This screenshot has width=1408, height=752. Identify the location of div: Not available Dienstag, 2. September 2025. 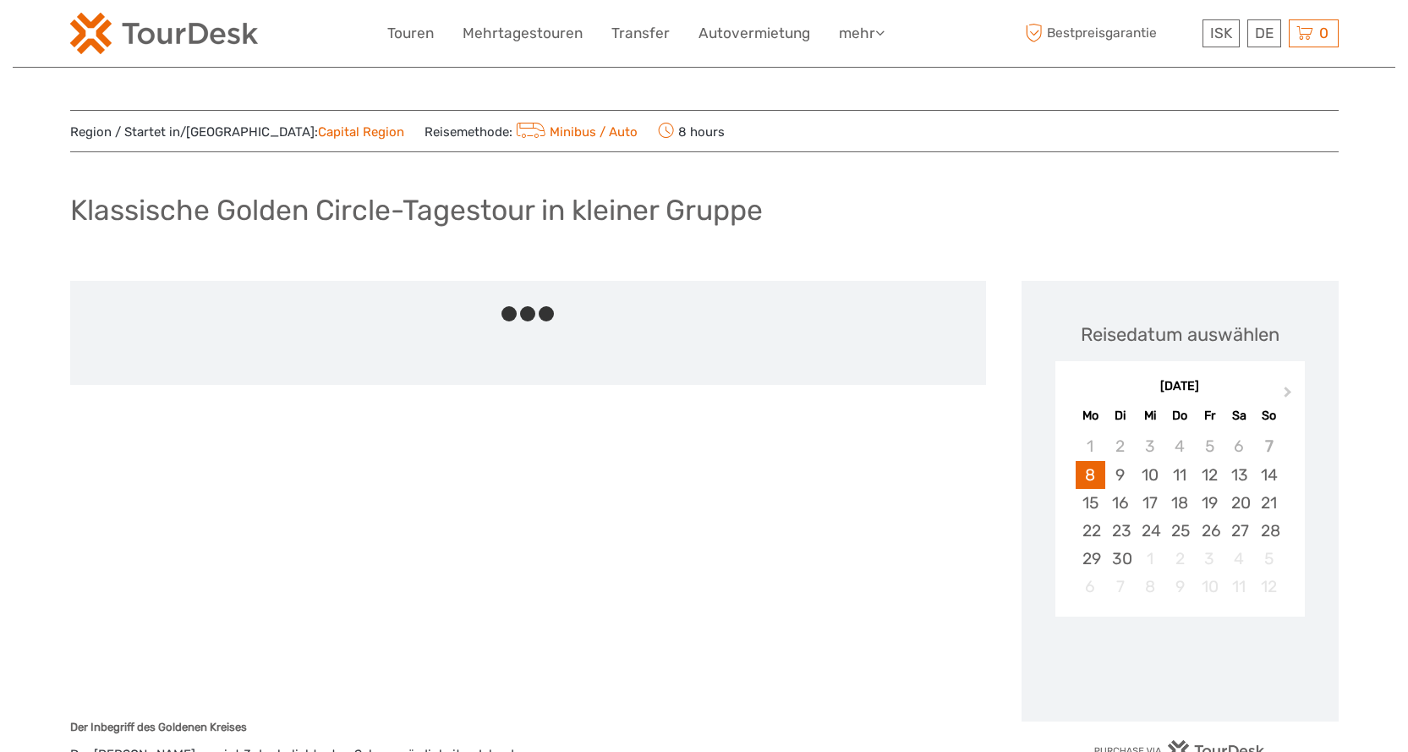
(1120, 446).